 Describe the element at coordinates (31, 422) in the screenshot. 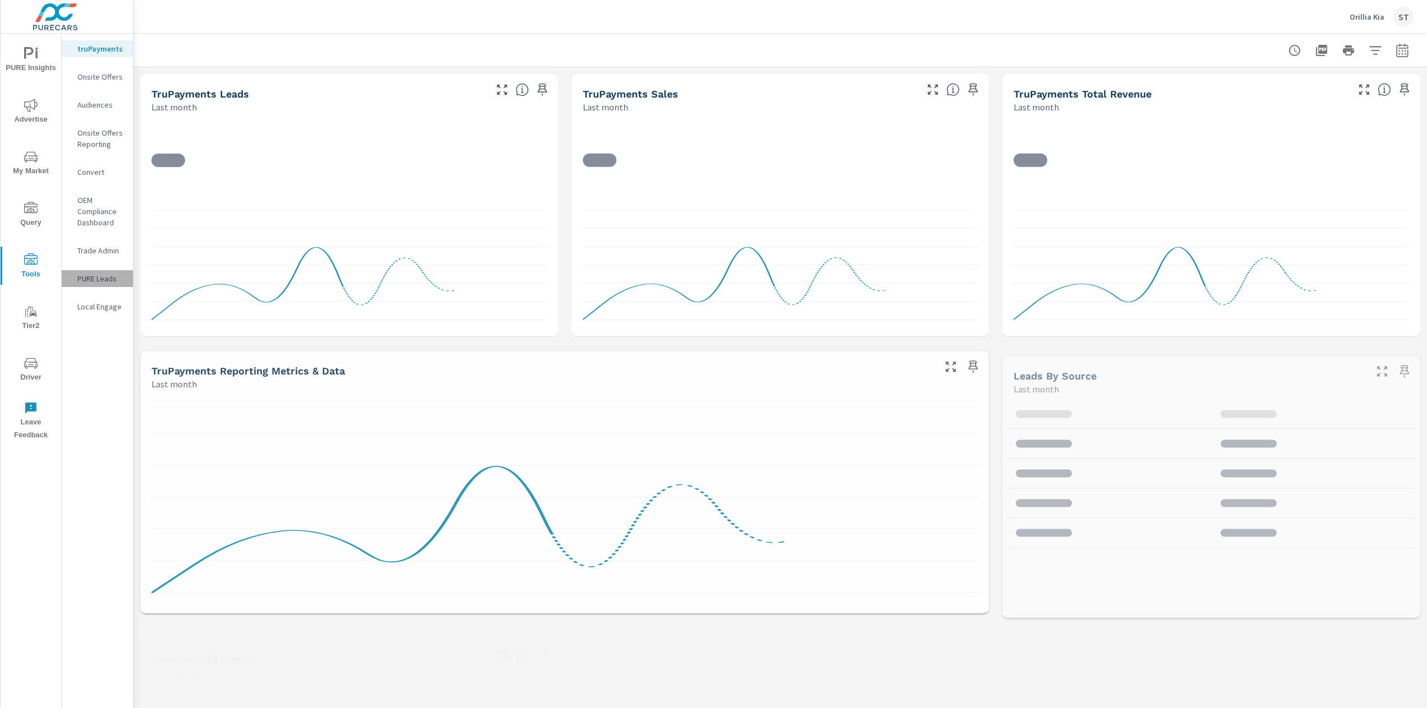

I see `span: Leave Feedback` at that location.